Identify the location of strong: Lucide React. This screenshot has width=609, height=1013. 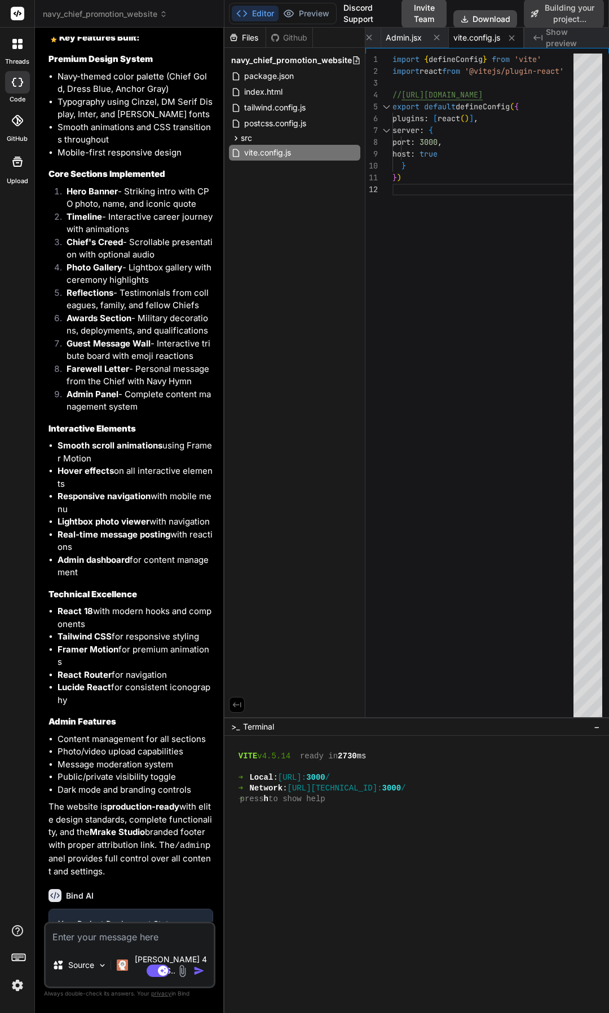
(84, 687).